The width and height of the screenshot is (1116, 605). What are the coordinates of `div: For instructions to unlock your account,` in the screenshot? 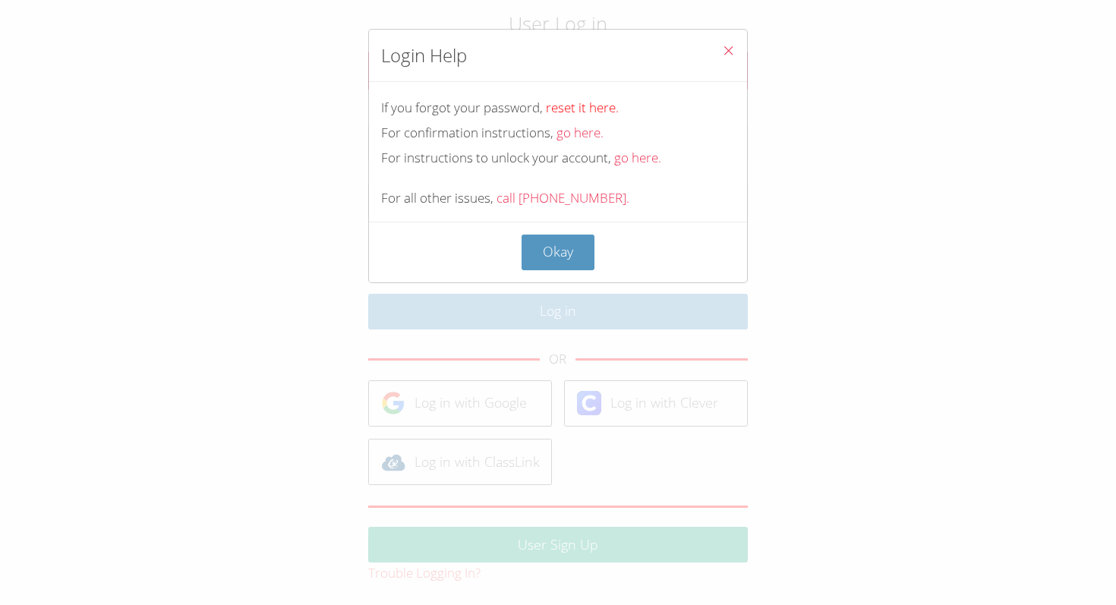 It's located at (558, 158).